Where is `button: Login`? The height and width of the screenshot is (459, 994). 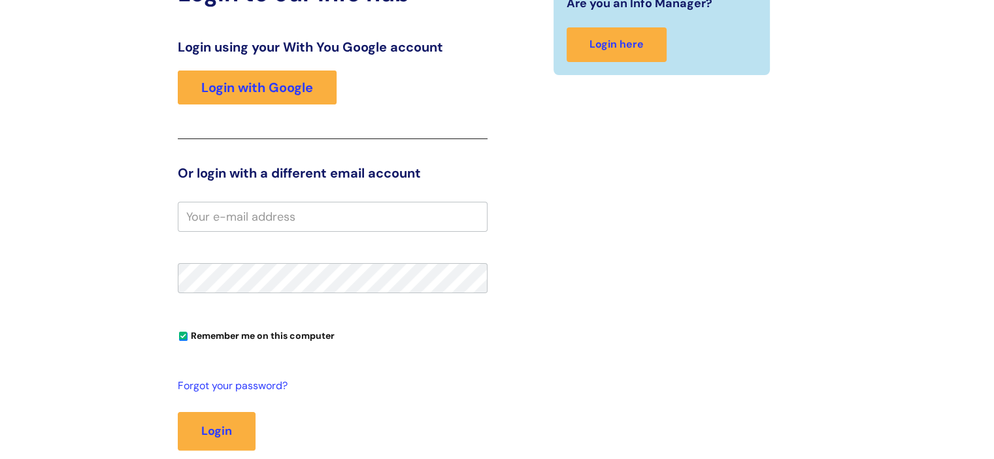 button: Login is located at coordinates (216, 431).